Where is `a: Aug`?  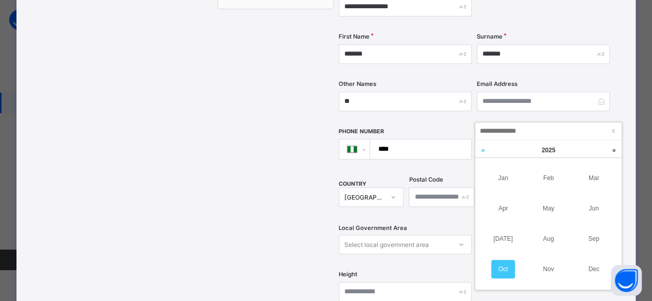
a: Aug is located at coordinates (548, 239).